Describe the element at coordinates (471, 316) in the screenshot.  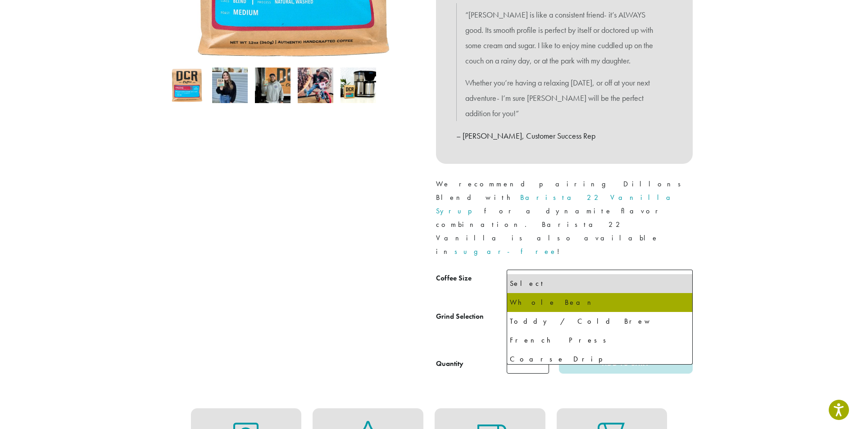
I see `label: Grind Selection` at that location.